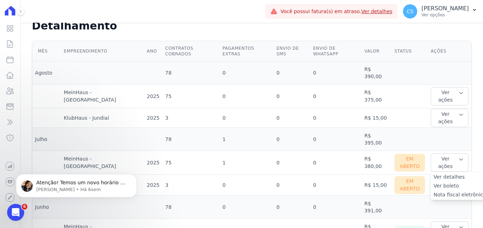  I want to click on th: Valor, so click(376, 51).